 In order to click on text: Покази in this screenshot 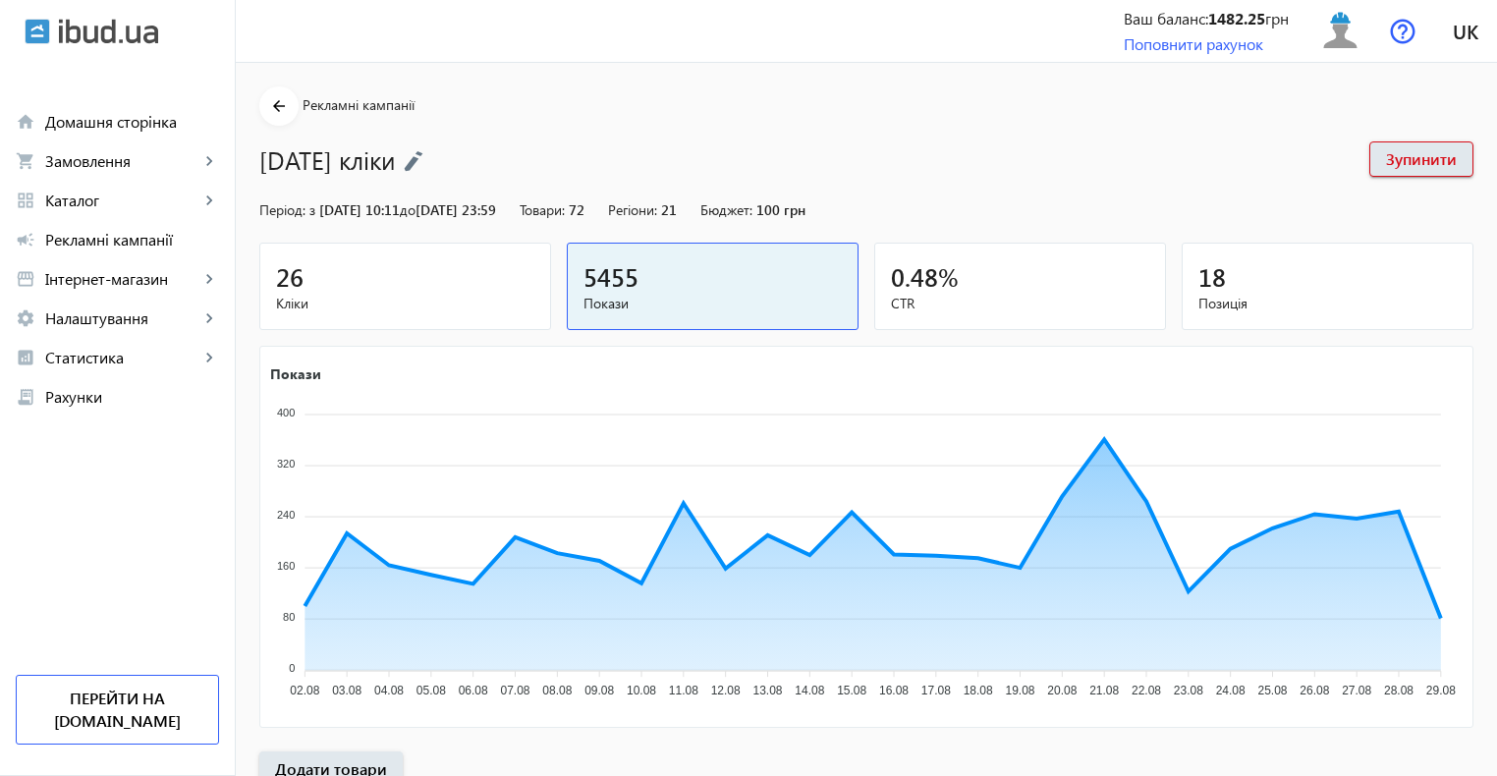, I will do `click(296, 372)`.